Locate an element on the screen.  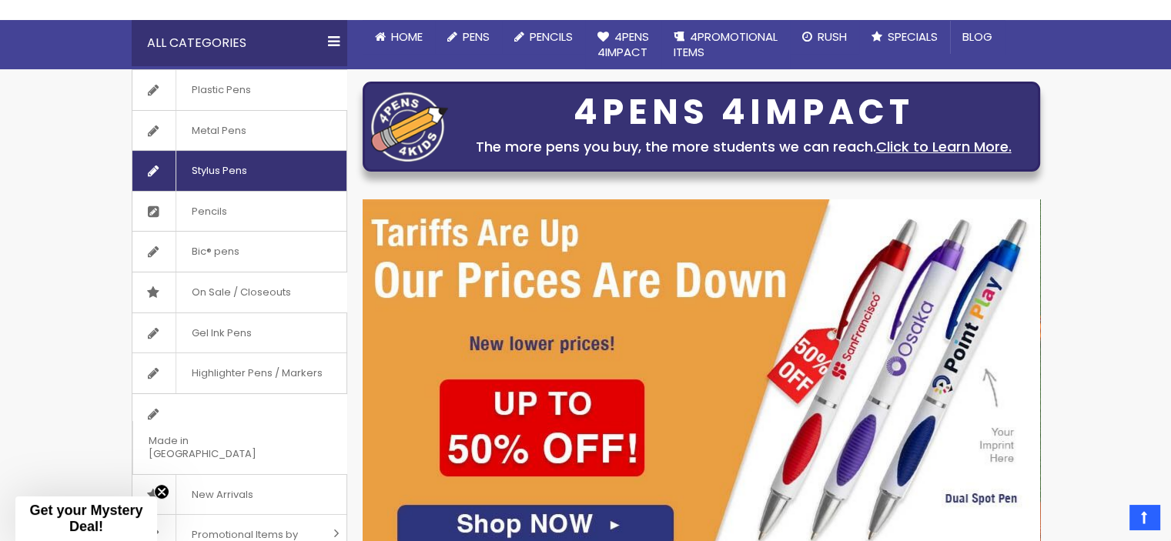
a: Blog is located at coordinates (977, 37).